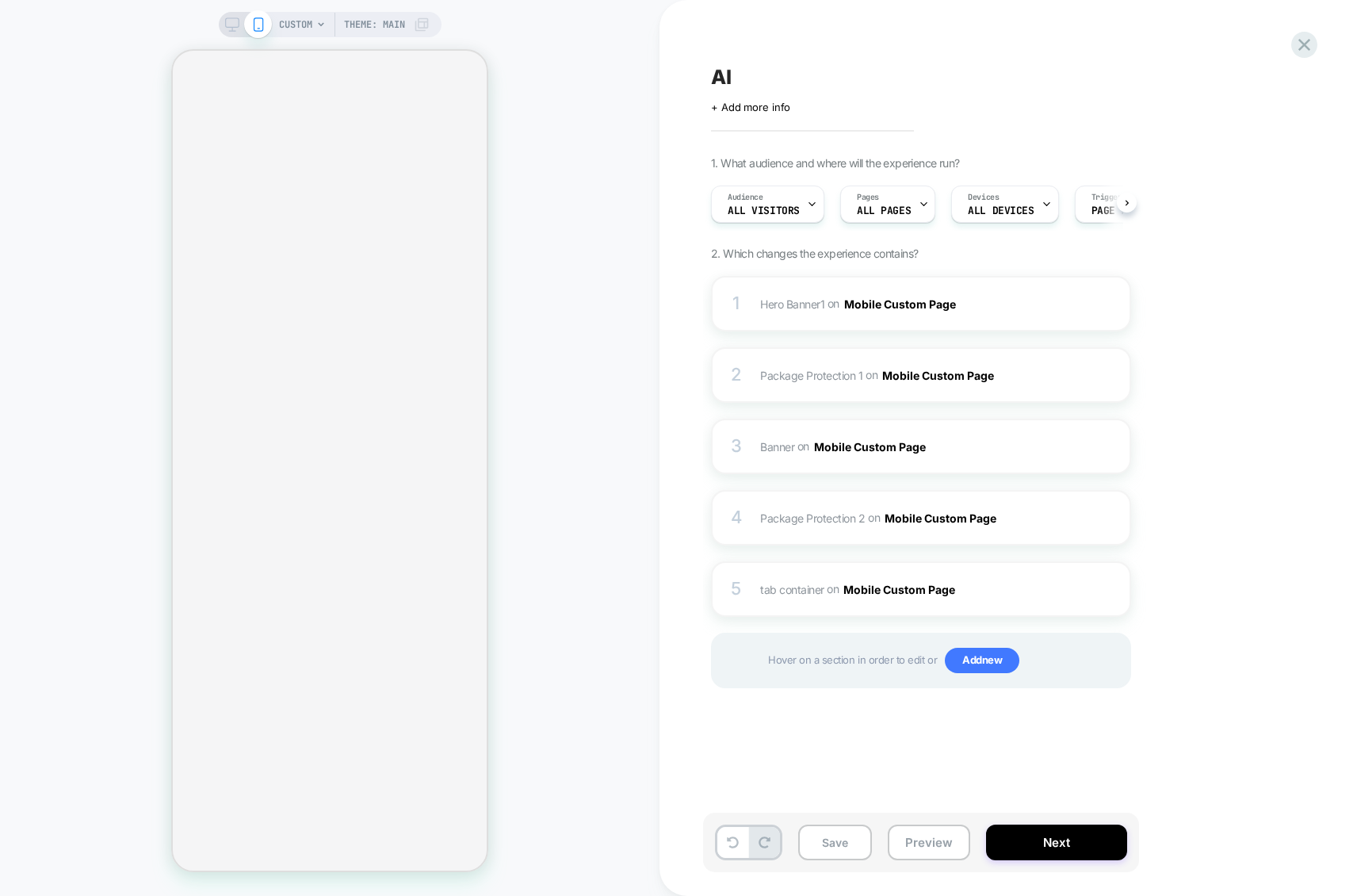  What do you see at coordinates (1118, 211) in the screenshot?
I see `span: Page Load` at bounding box center [1118, 211].